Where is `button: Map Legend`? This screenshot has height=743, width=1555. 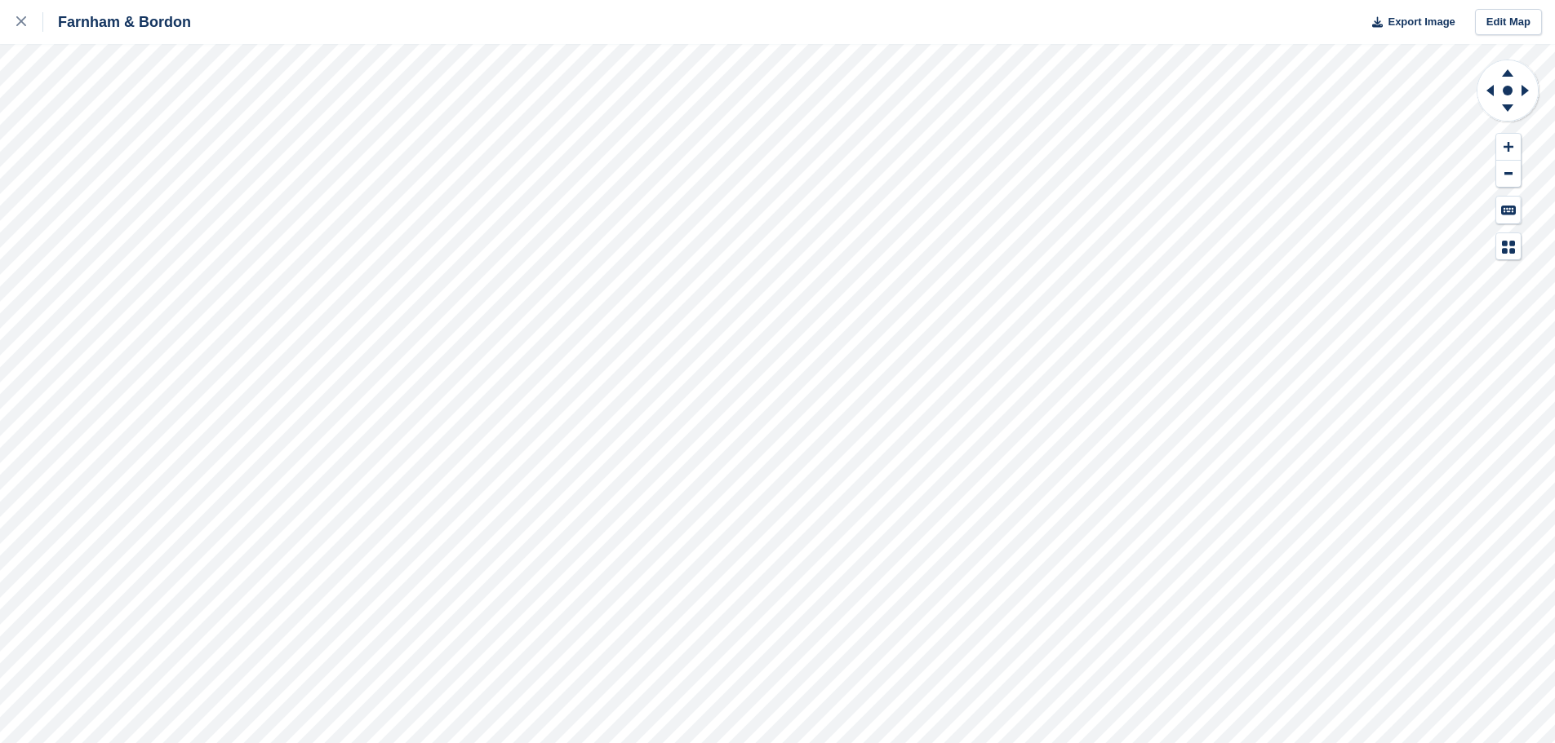
button: Map Legend is located at coordinates (1508, 246).